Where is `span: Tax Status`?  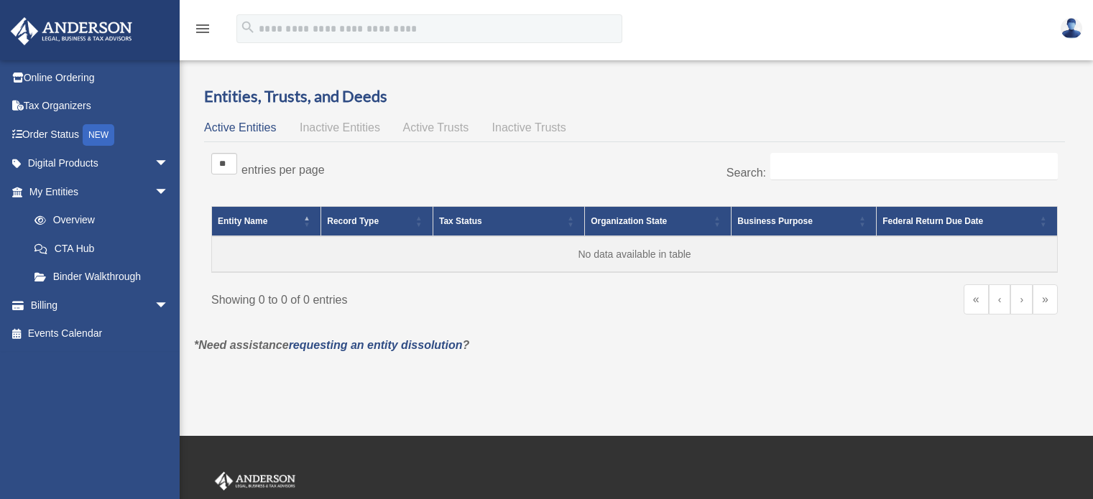 span: Tax Status is located at coordinates (461, 221).